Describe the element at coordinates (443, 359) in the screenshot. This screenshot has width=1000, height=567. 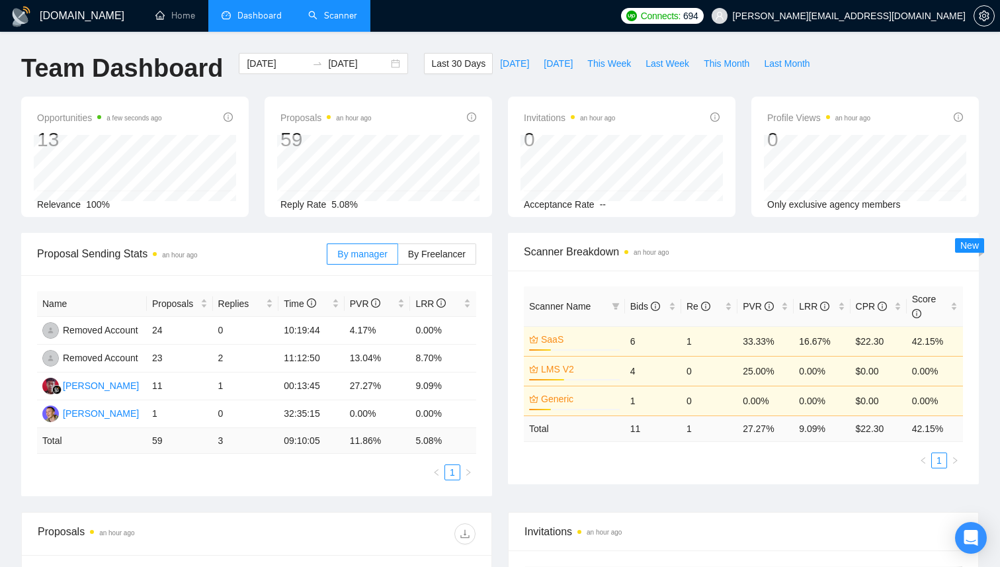
I see `td: 8.70%` at that location.